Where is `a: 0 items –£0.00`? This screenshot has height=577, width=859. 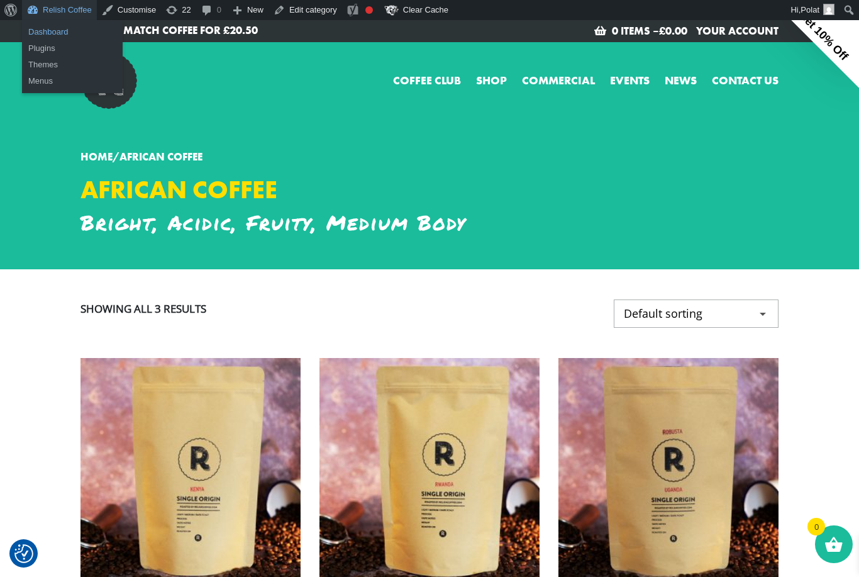
a: 0 items –£0.00 is located at coordinates (650, 31).